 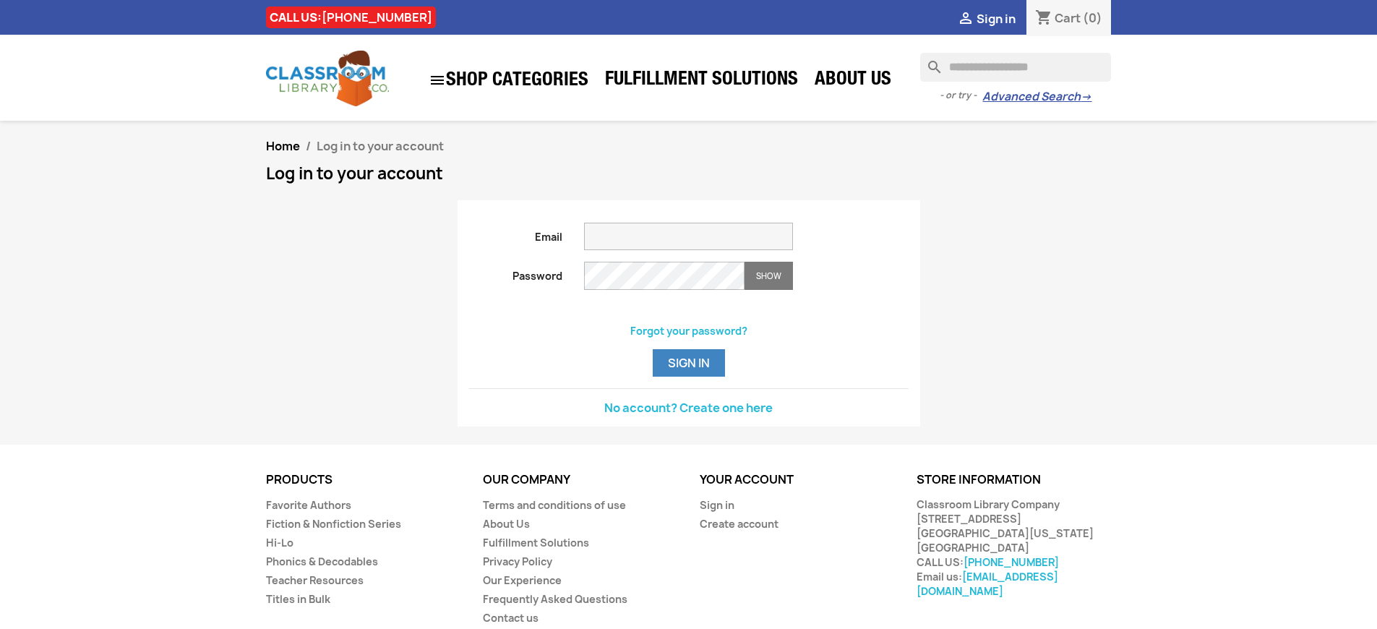 I want to click on a: No account? Create one here, so click(x=688, y=408).